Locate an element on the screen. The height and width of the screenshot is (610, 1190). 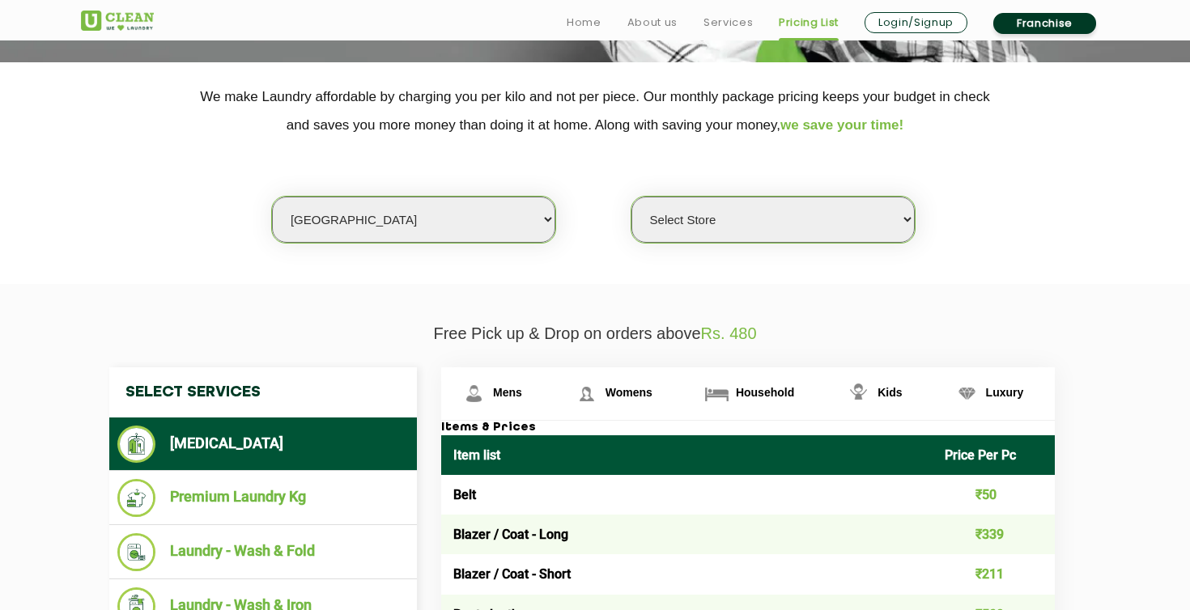
span: Mens is located at coordinates (507, 392).